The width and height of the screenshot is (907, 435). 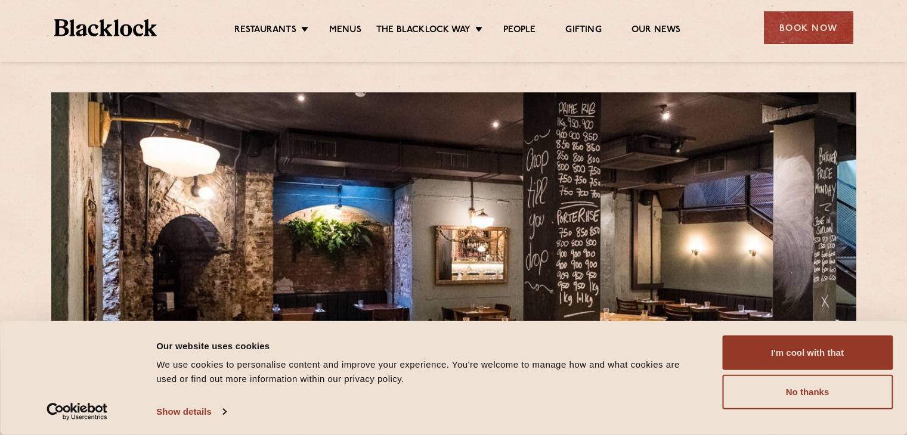 What do you see at coordinates (807, 392) in the screenshot?
I see `button: No thanks` at bounding box center [807, 392].